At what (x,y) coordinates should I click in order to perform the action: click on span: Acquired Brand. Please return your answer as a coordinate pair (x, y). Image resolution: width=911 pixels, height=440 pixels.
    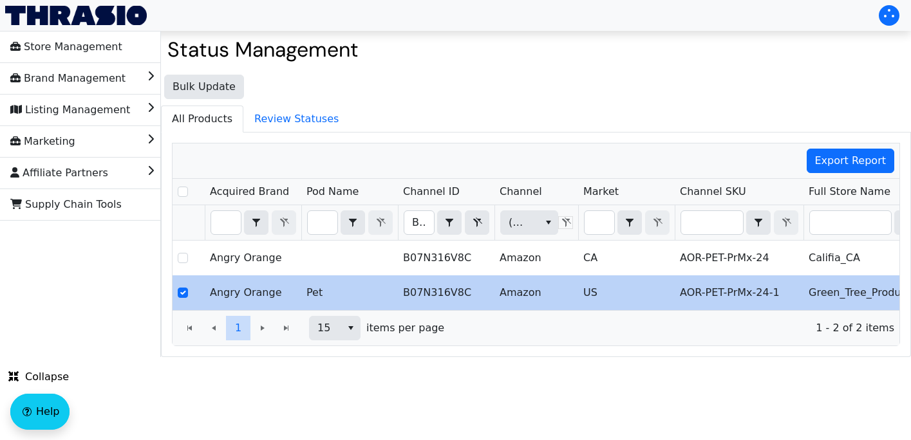
    Looking at the image, I should click on (249, 192).